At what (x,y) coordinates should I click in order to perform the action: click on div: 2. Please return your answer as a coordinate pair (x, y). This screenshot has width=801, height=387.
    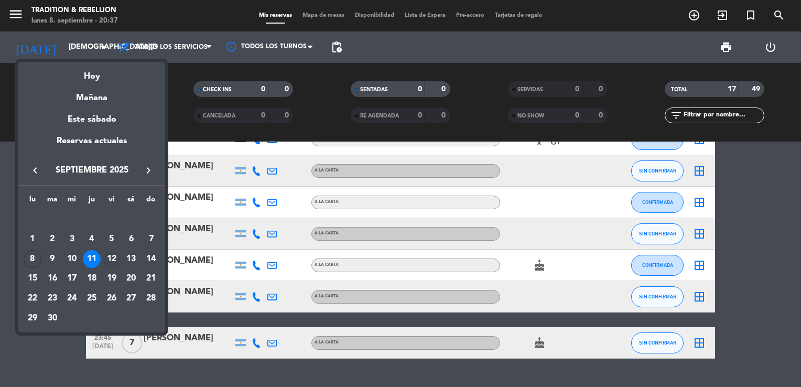
    Looking at the image, I should click on (52, 239).